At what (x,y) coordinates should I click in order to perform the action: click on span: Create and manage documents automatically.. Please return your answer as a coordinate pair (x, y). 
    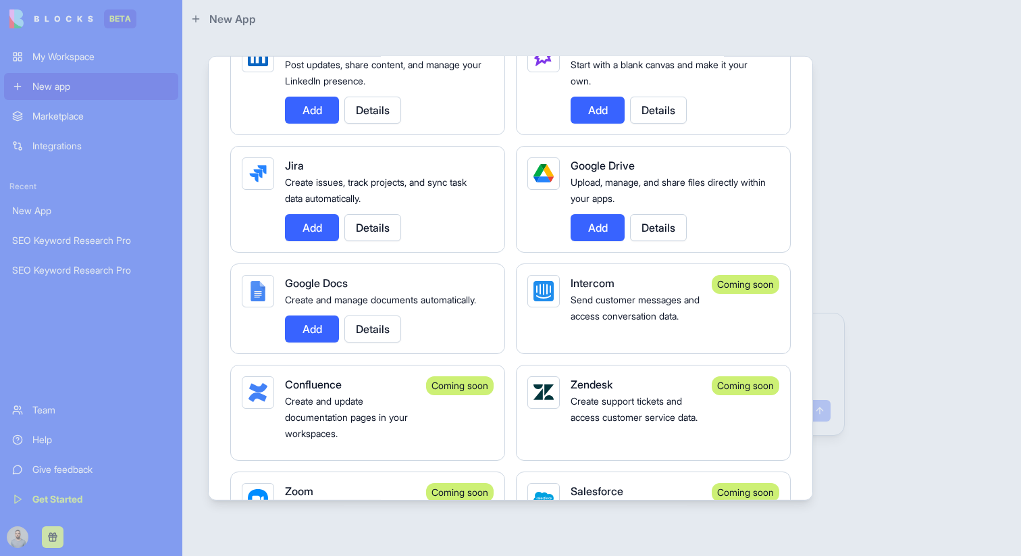
    Looking at the image, I should click on (380, 298).